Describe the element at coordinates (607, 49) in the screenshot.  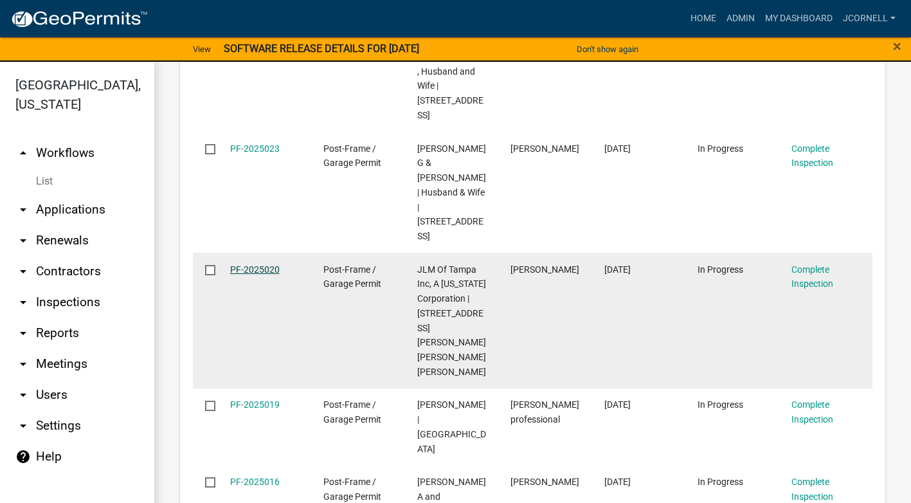
I see `button: Don't show again` at that location.